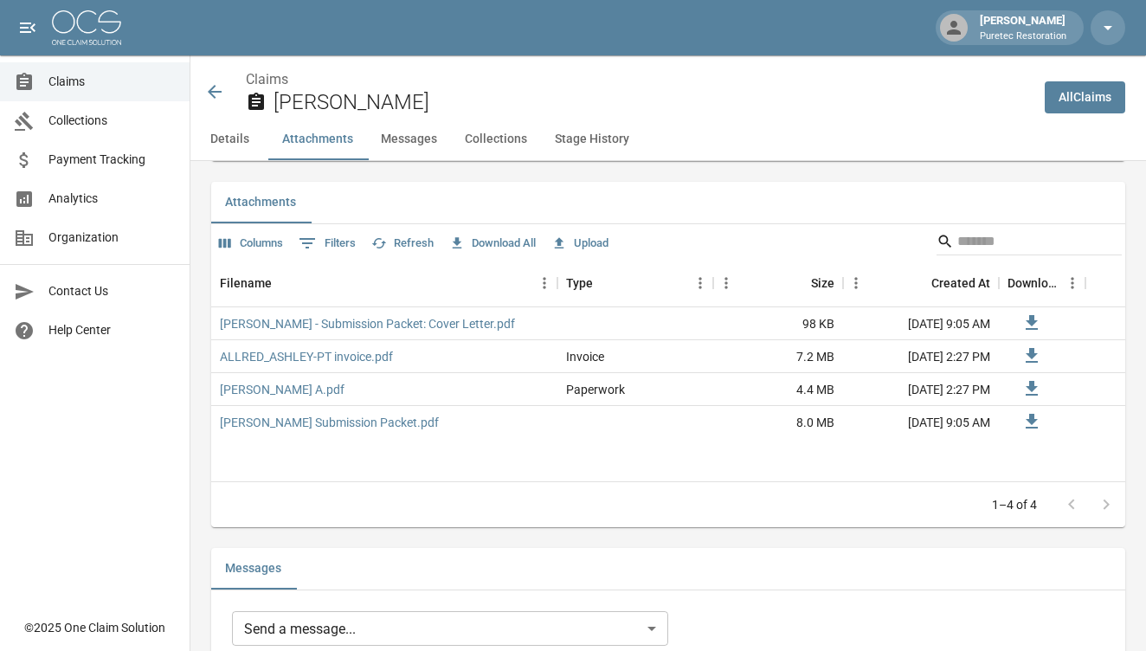 The image size is (1146, 651). What do you see at coordinates (112, 81) in the screenshot?
I see `span: Claims` at bounding box center [112, 81].